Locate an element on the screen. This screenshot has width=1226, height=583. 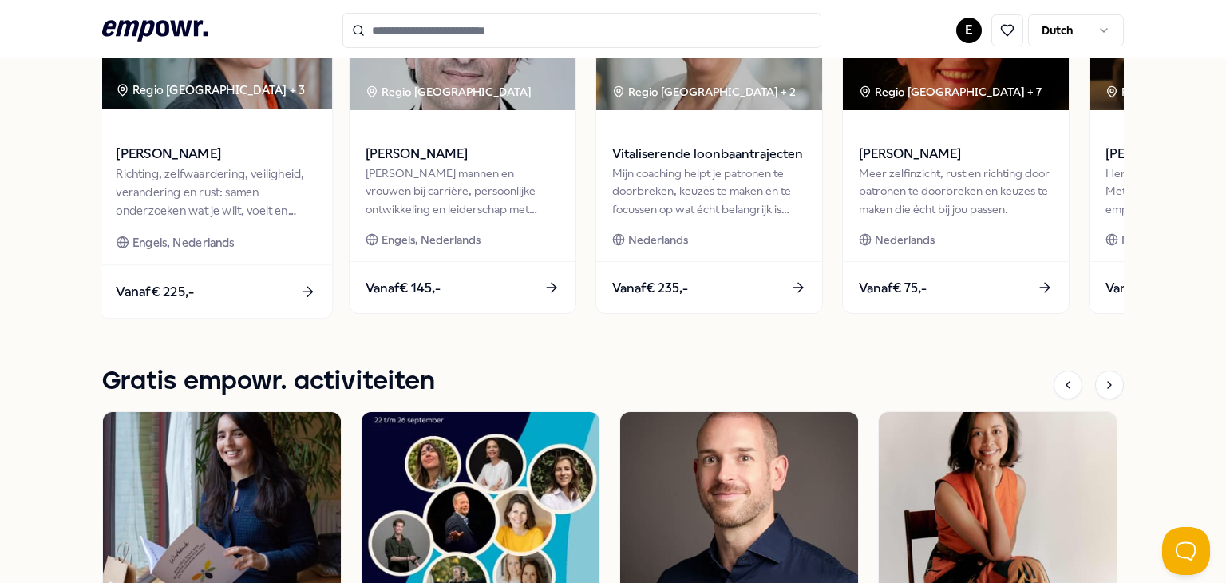
span: Vanaf € 145,- is located at coordinates (403, 288).